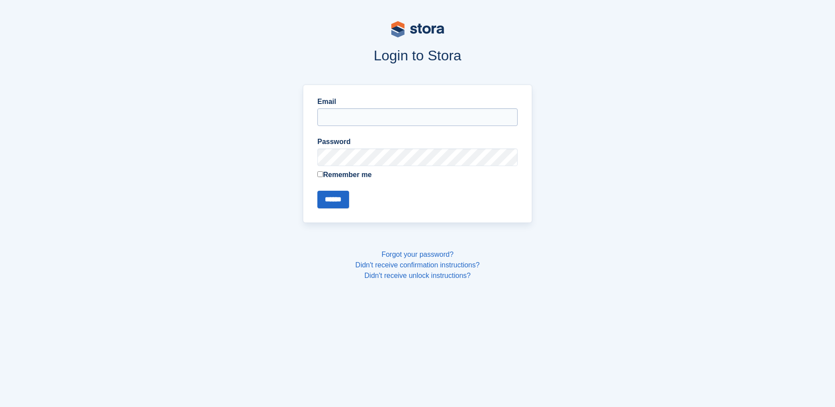  Describe the element at coordinates (417, 275) in the screenshot. I see `a: Didn't receive unlock instructions?` at that location.